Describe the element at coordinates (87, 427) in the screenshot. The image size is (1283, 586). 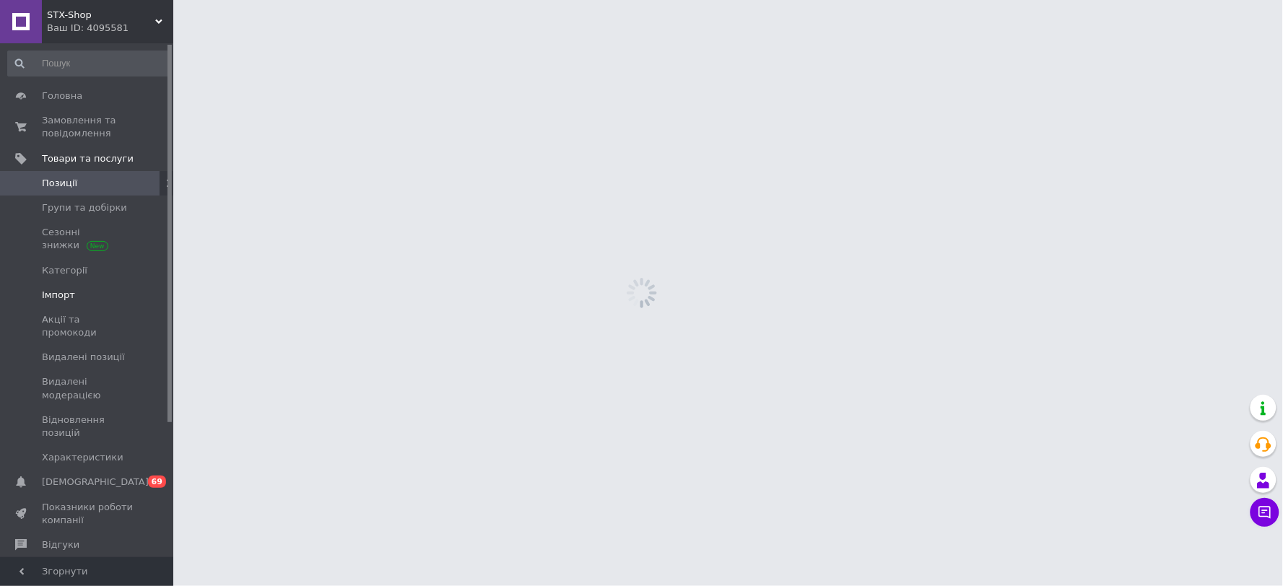
I see `span: Відновлення позицій` at that location.